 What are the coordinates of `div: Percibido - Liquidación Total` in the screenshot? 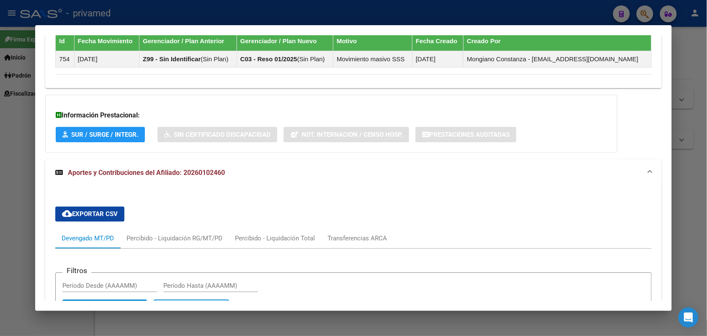 It's located at (275, 238).